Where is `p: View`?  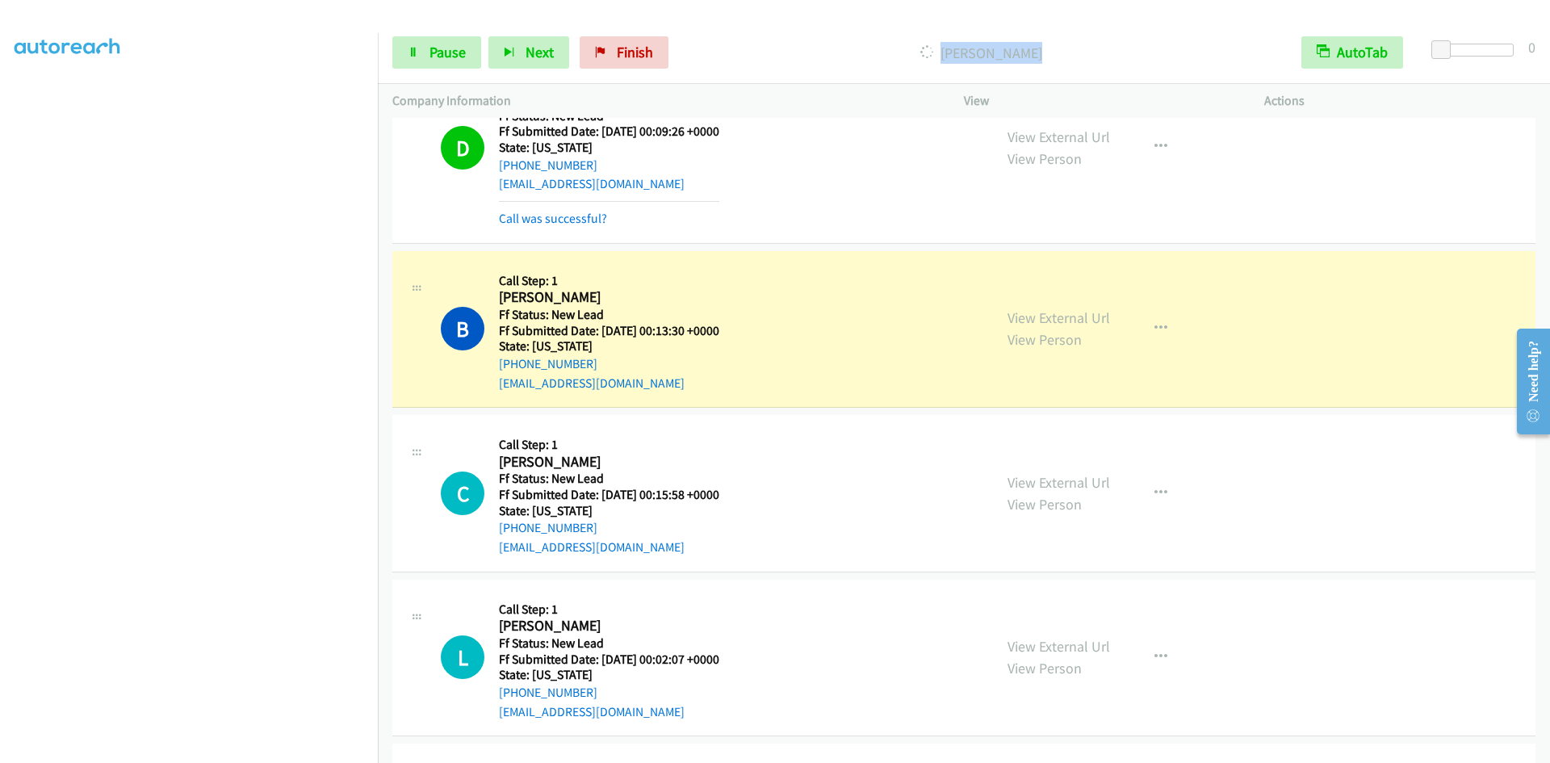 p: View is located at coordinates (1100, 101).